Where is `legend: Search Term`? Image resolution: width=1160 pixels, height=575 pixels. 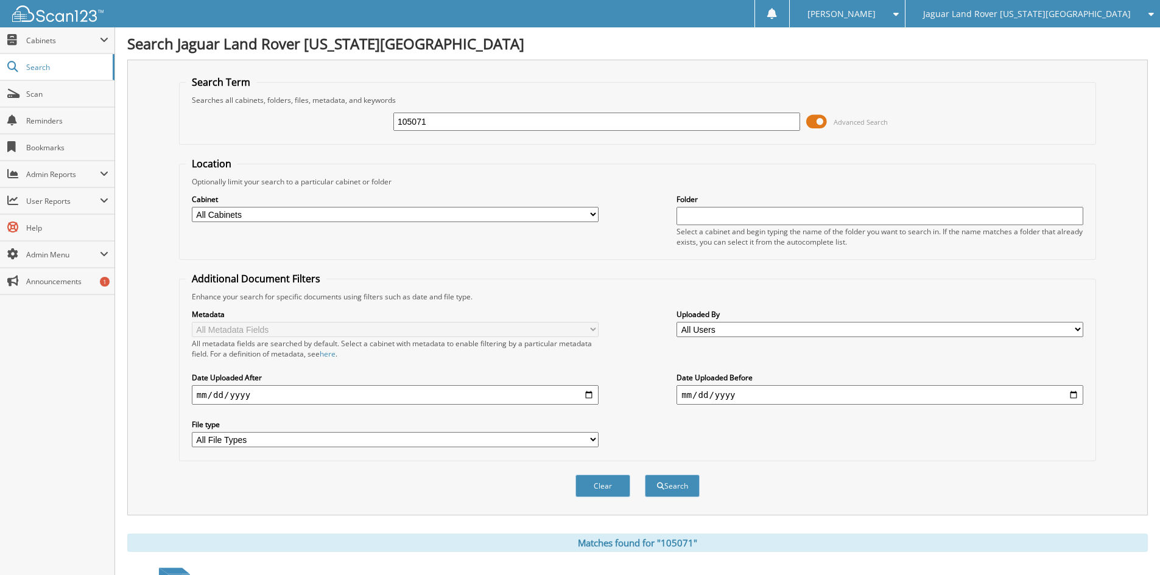
legend: Search Term is located at coordinates (221, 82).